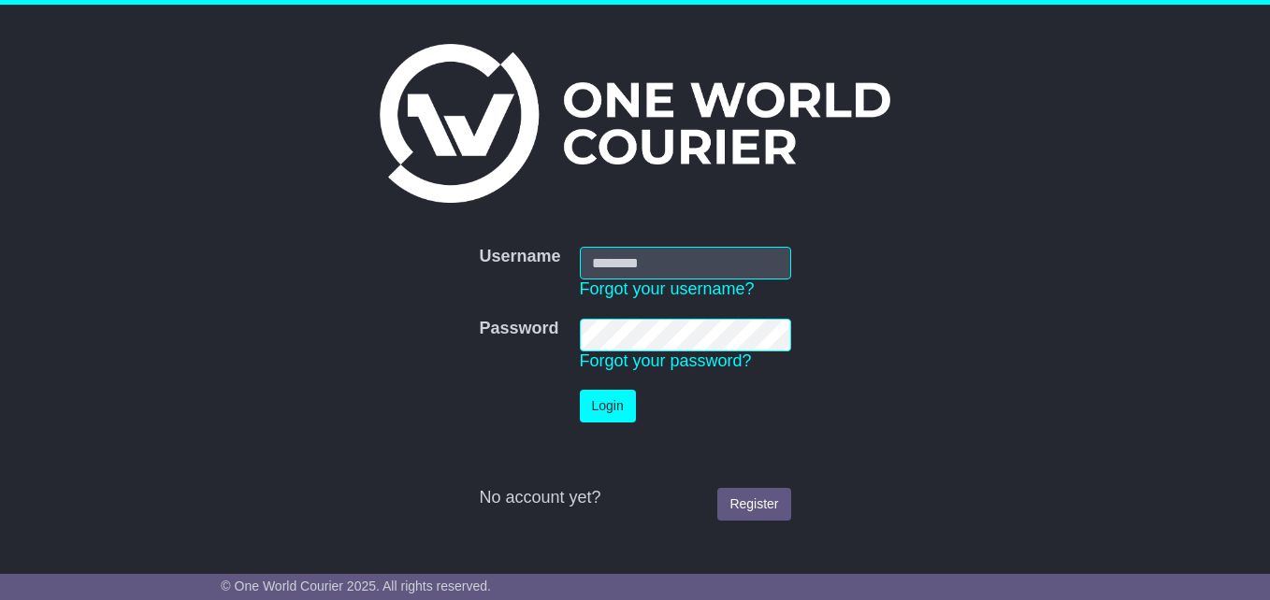  I want to click on a: Forgot your username?, so click(667, 289).